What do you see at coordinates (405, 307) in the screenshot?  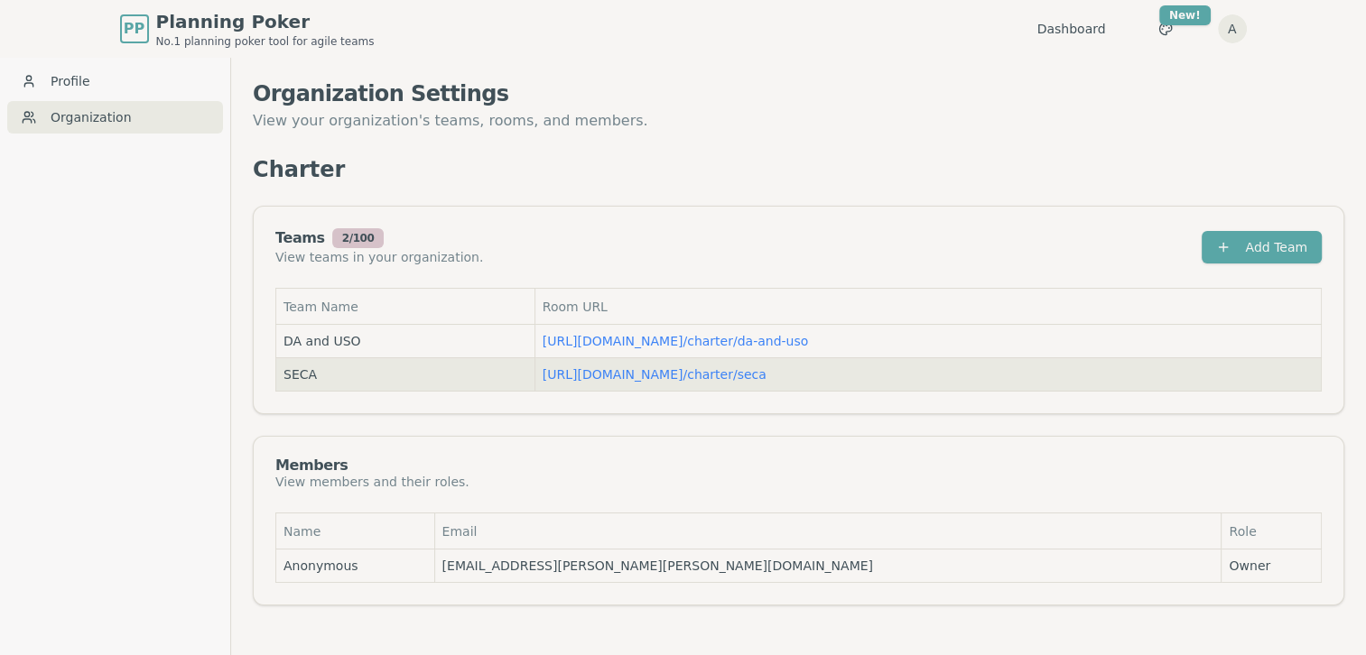 I see `th: Team Name` at bounding box center [405, 307].